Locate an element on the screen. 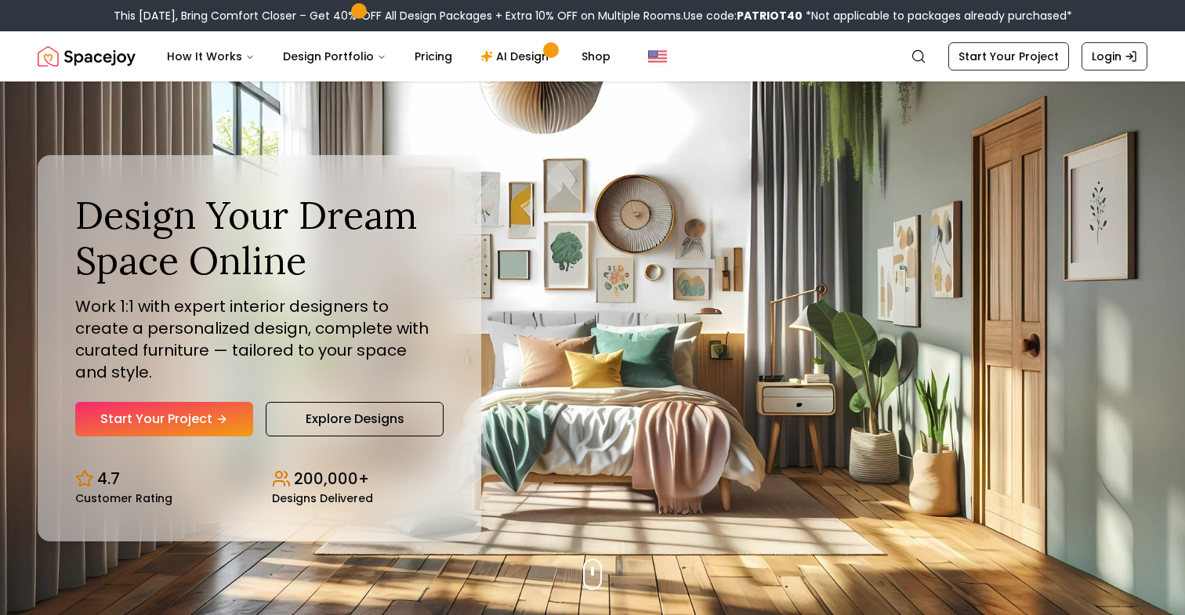 The height and width of the screenshot is (615, 1185). p: 4.7 is located at coordinates (108, 479).